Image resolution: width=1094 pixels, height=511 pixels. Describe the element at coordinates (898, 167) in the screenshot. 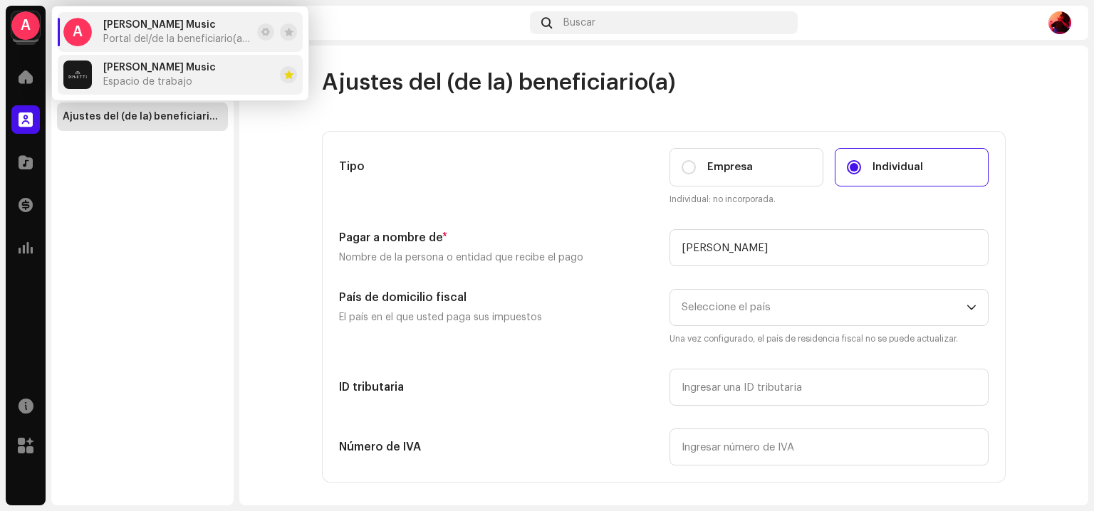

I see `span: Individual` at that location.